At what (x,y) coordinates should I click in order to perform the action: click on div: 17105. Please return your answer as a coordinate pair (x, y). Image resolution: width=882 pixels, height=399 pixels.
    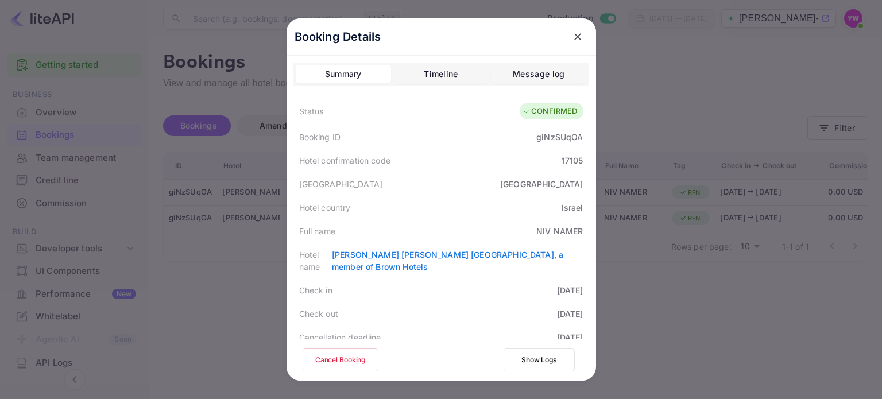
    Looking at the image, I should click on (573, 160).